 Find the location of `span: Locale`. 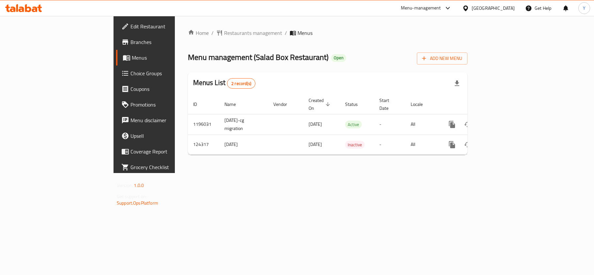

span: Locale is located at coordinates (421, 104).